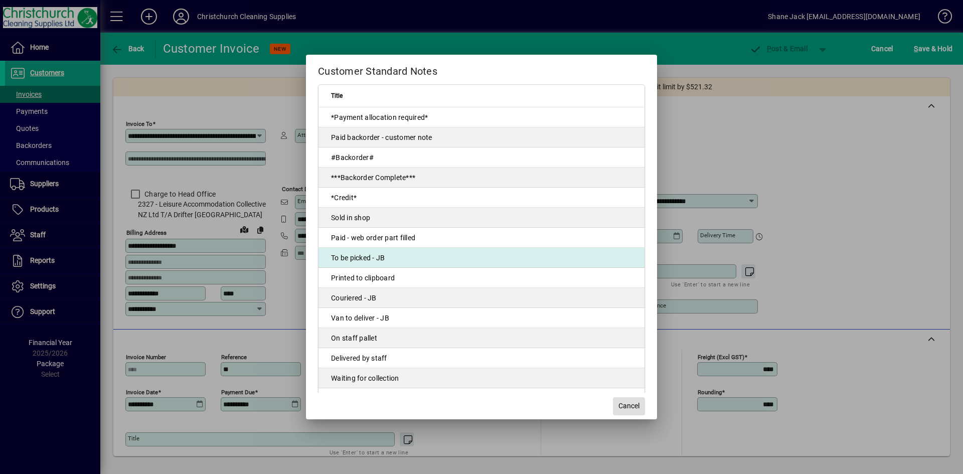  What do you see at coordinates (481, 358) in the screenshot?
I see `td: Delivered by staff` at bounding box center [481, 358].